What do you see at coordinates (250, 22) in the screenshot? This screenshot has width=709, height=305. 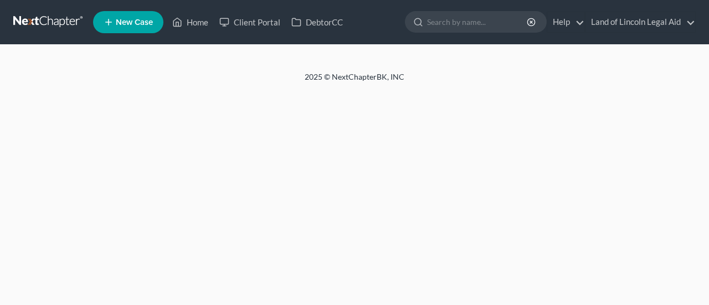 I see `a: Client Portal` at bounding box center [250, 22].